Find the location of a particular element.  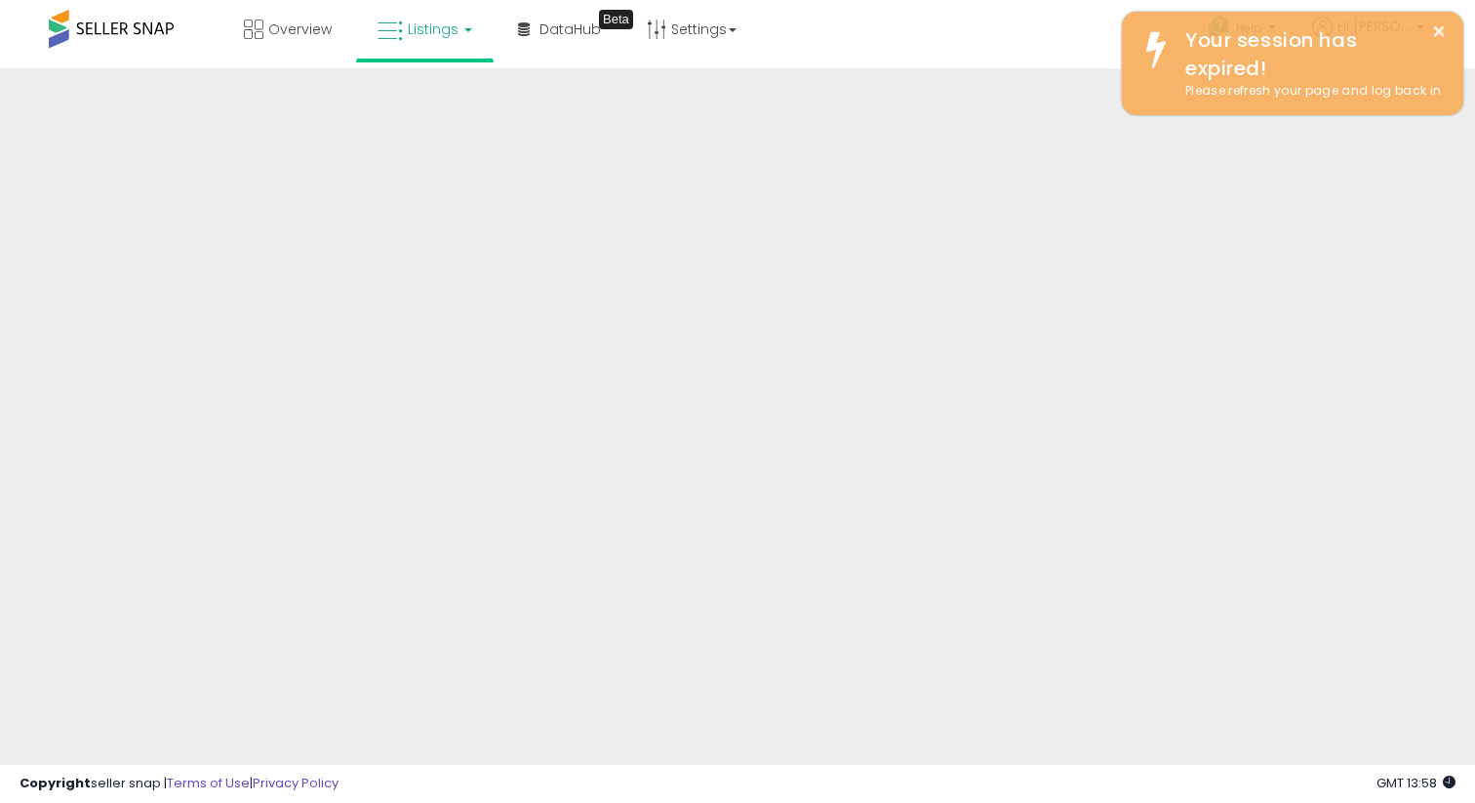

div: Please refresh your page and log back in is located at coordinates (1309, 91).